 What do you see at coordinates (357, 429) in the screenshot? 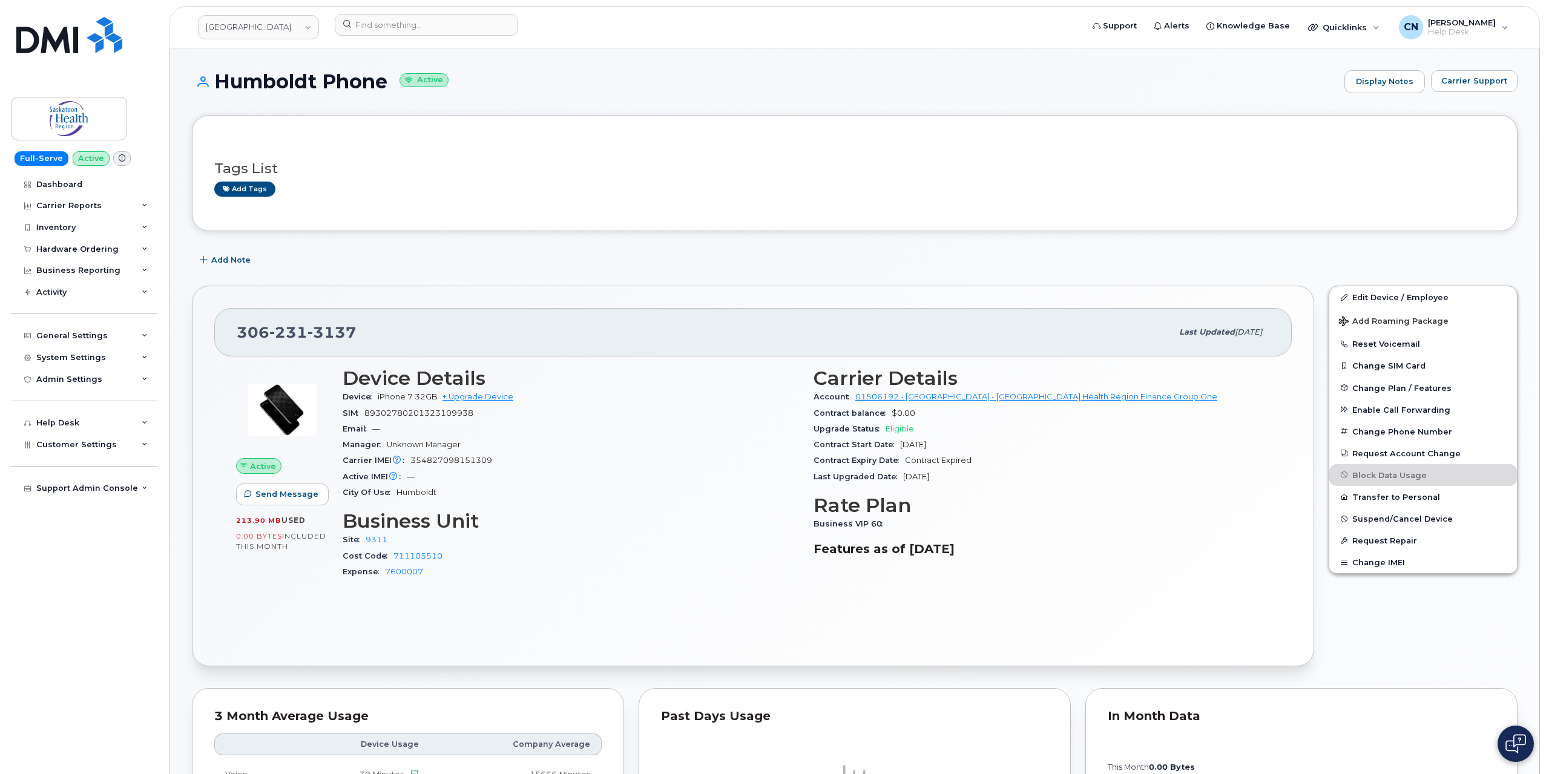
I see `span: Email` at bounding box center [357, 429].